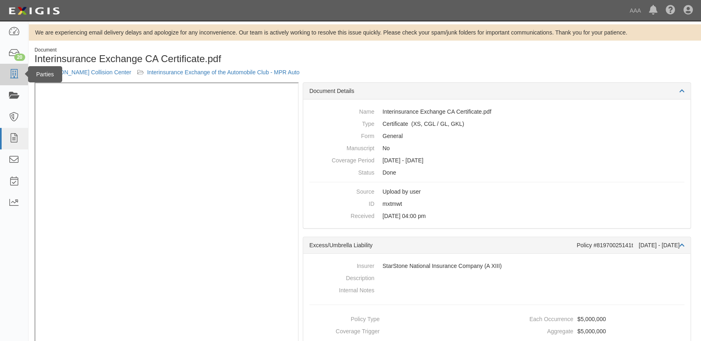 The width and height of the screenshot is (701, 341). I want to click on dt: Coverage Trigger, so click(343, 330).